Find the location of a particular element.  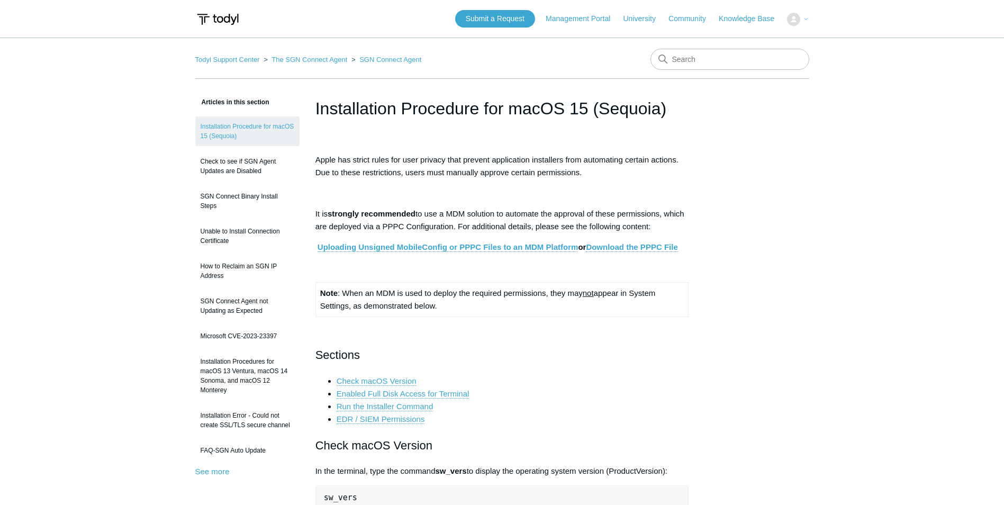

strong: sw_vers is located at coordinates (451, 471).